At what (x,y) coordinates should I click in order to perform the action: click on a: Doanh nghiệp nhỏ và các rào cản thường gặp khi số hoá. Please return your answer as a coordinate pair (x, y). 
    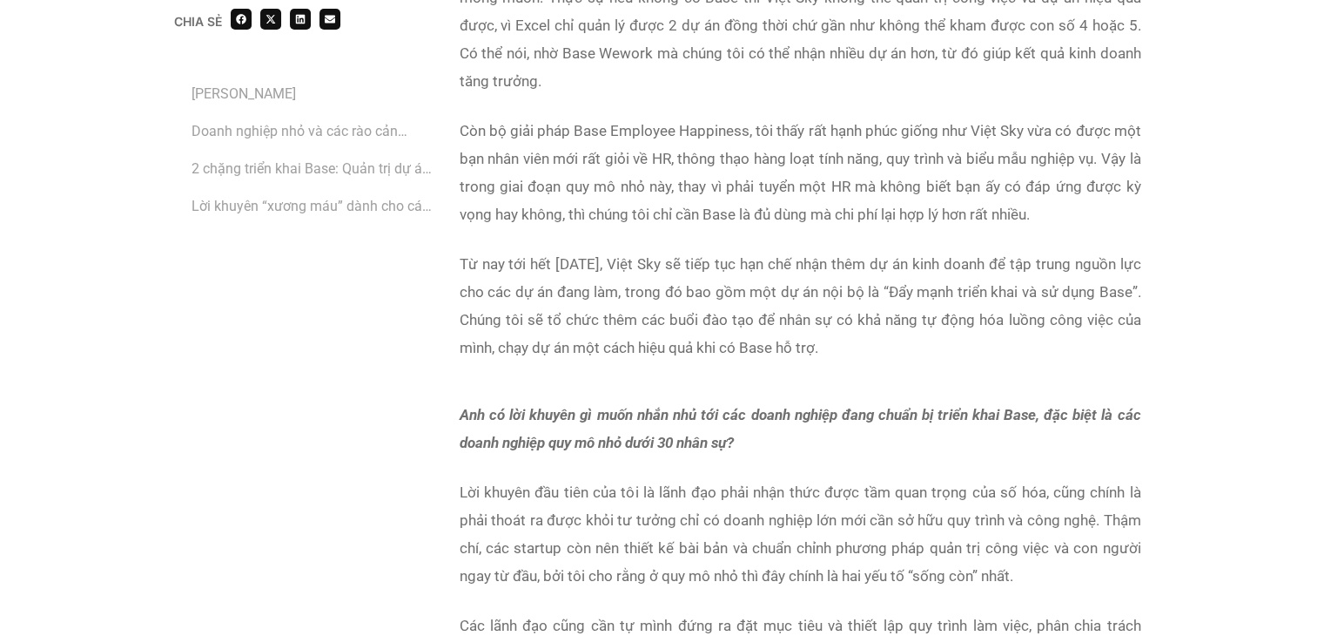
    Looking at the image, I should click on (312, 131).